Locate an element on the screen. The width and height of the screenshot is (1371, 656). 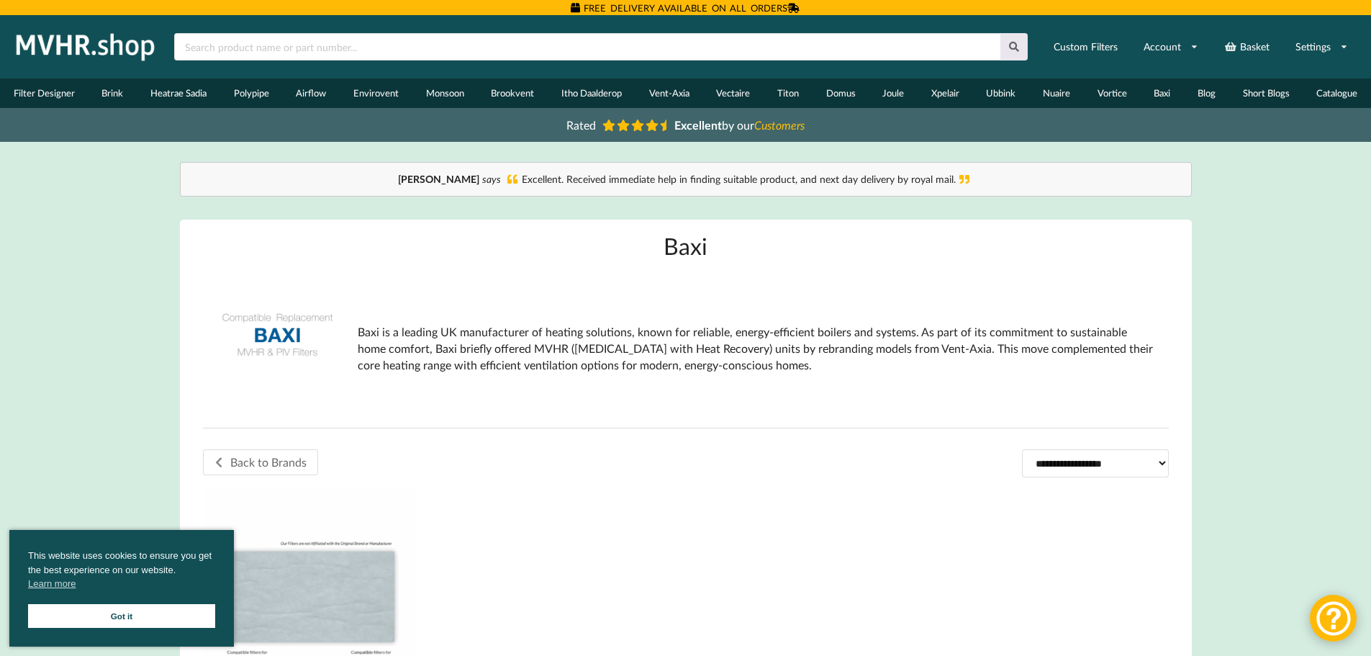
a: Custom Filters is located at coordinates (1086, 47).